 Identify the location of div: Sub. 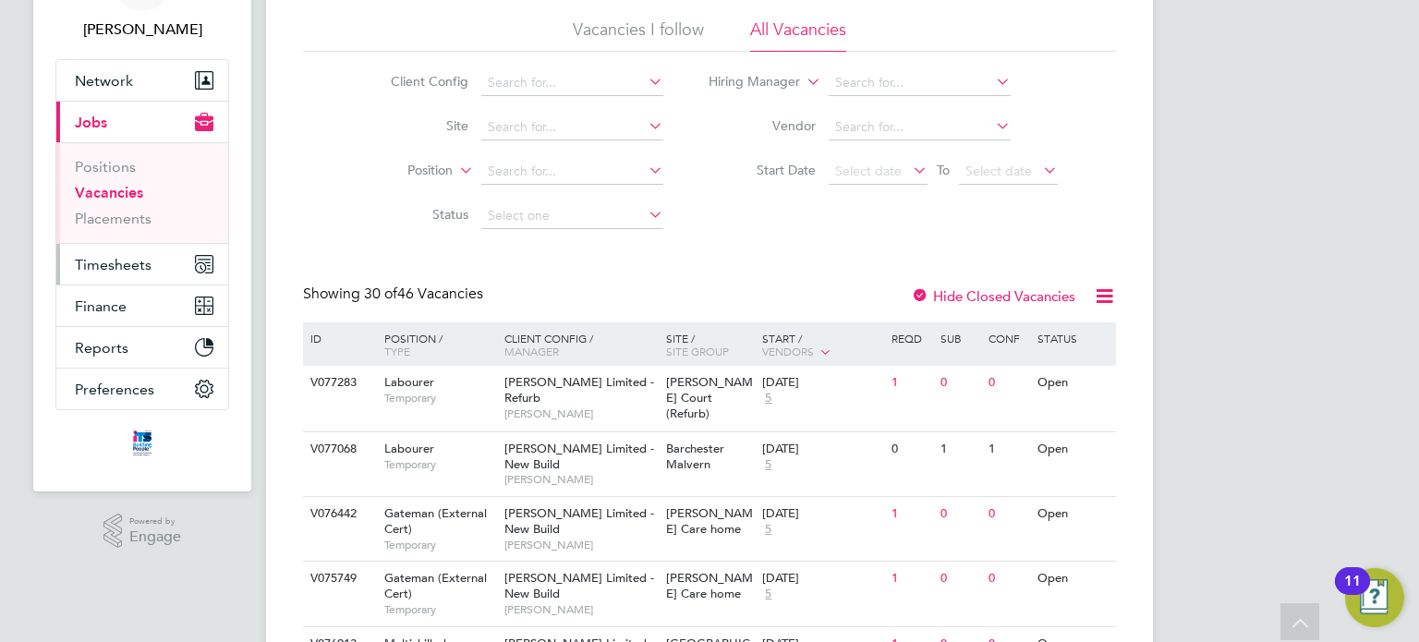
(960, 338).